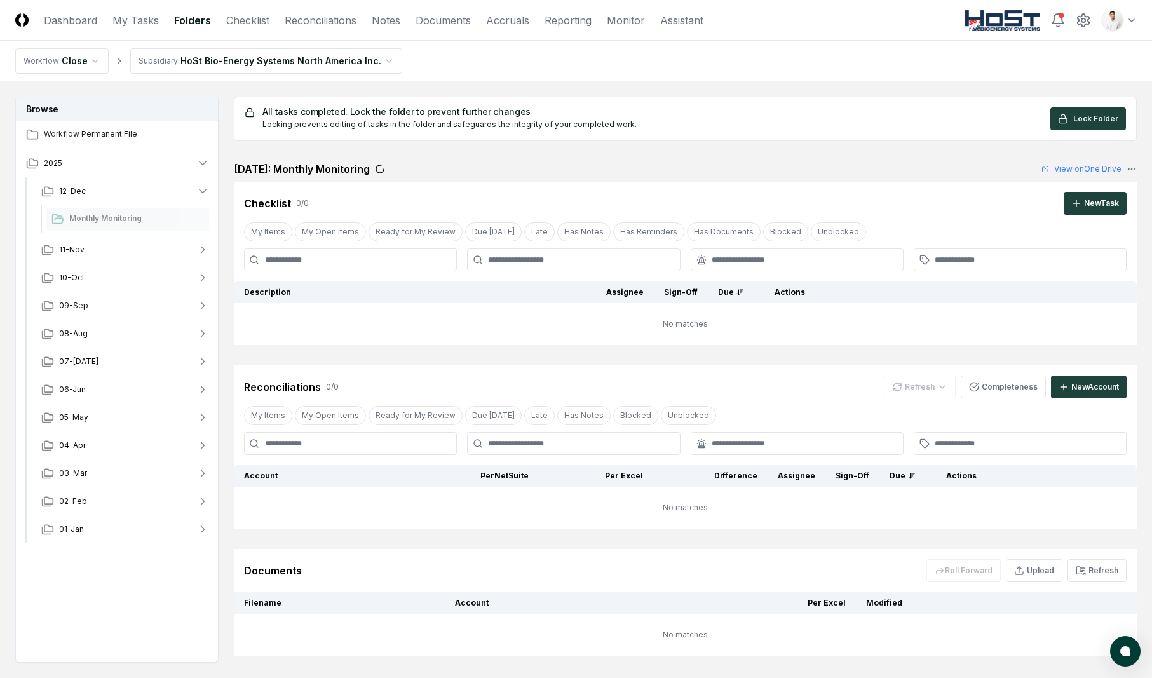  What do you see at coordinates (192, 20) in the screenshot?
I see `a: Folders` at bounding box center [192, 20].